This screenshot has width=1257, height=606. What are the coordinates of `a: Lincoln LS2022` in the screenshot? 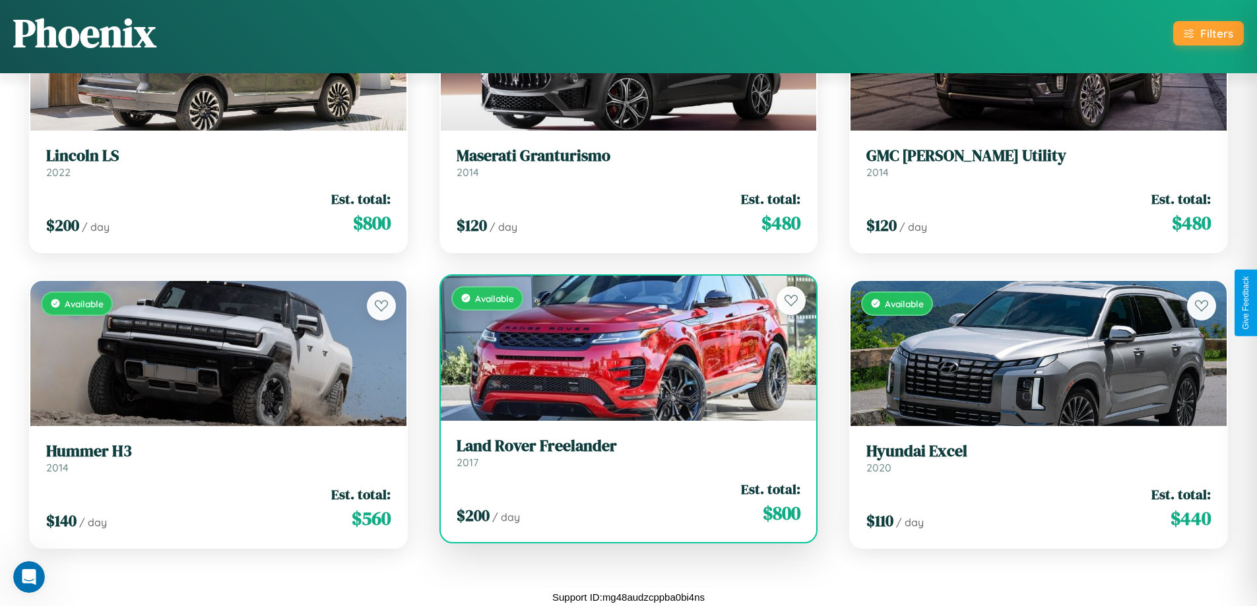 It's located at (218, 162).